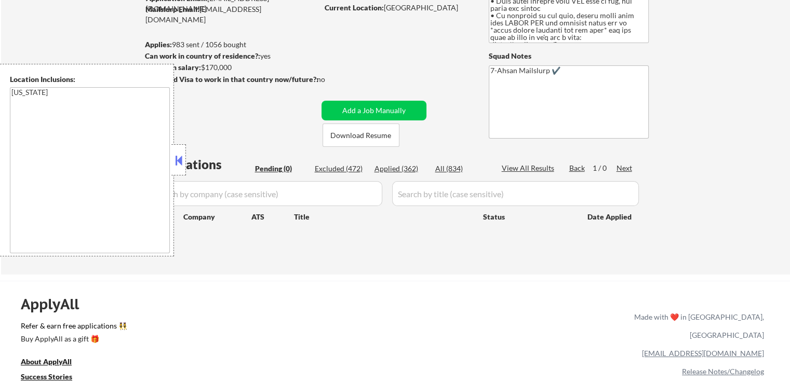 This screenshot has height=383, width=790. I want to click on div: yes, so click(230, 56).